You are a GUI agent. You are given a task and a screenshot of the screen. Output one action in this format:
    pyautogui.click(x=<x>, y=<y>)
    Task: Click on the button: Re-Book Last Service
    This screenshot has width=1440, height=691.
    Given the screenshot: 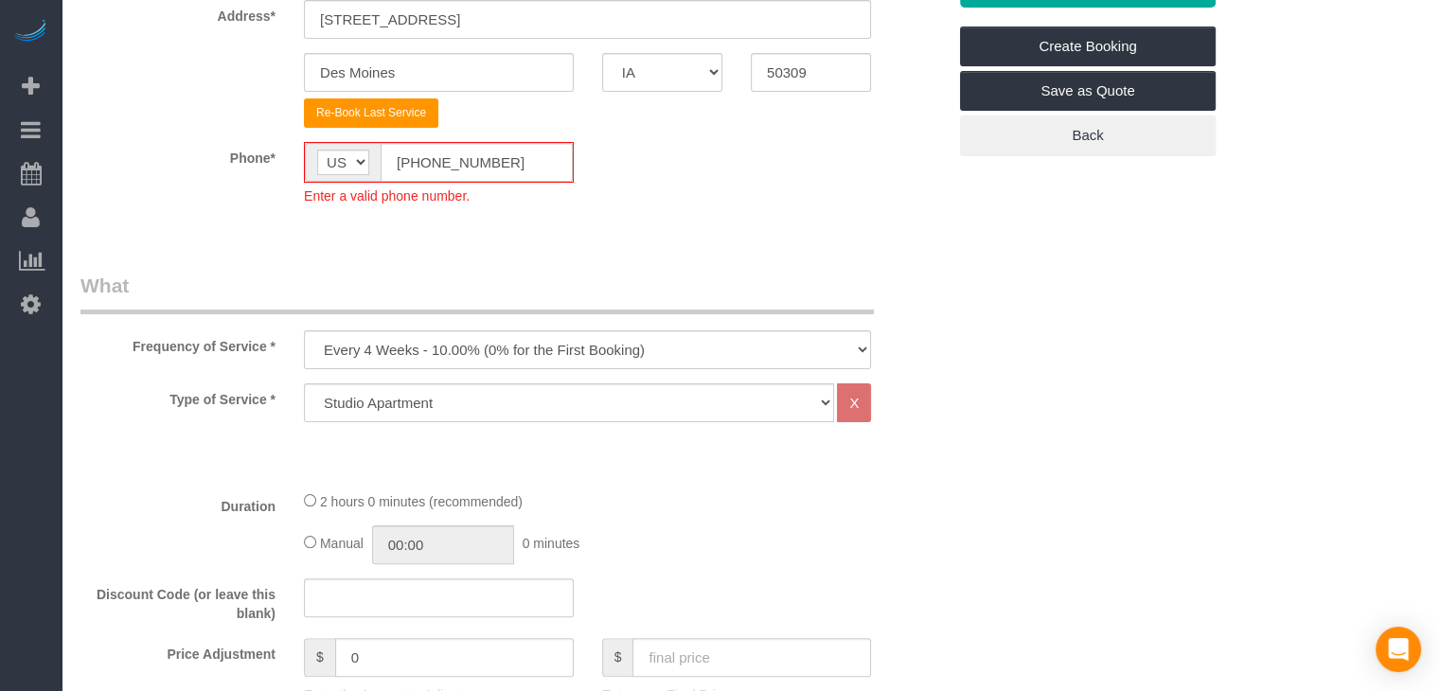 What is the action you would take?
    pyautogui.click(x=371, y=113)
    